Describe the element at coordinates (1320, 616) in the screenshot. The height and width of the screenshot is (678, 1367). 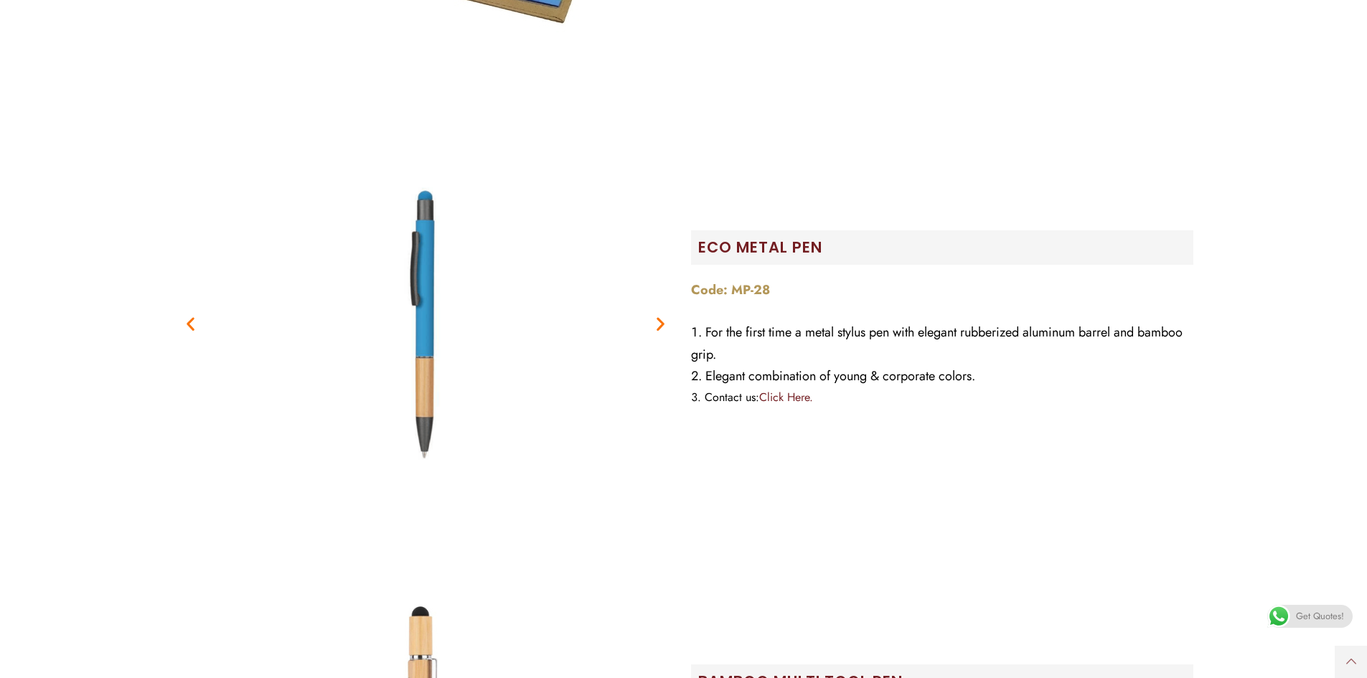
I see `span: Get Quotes!` at that location.